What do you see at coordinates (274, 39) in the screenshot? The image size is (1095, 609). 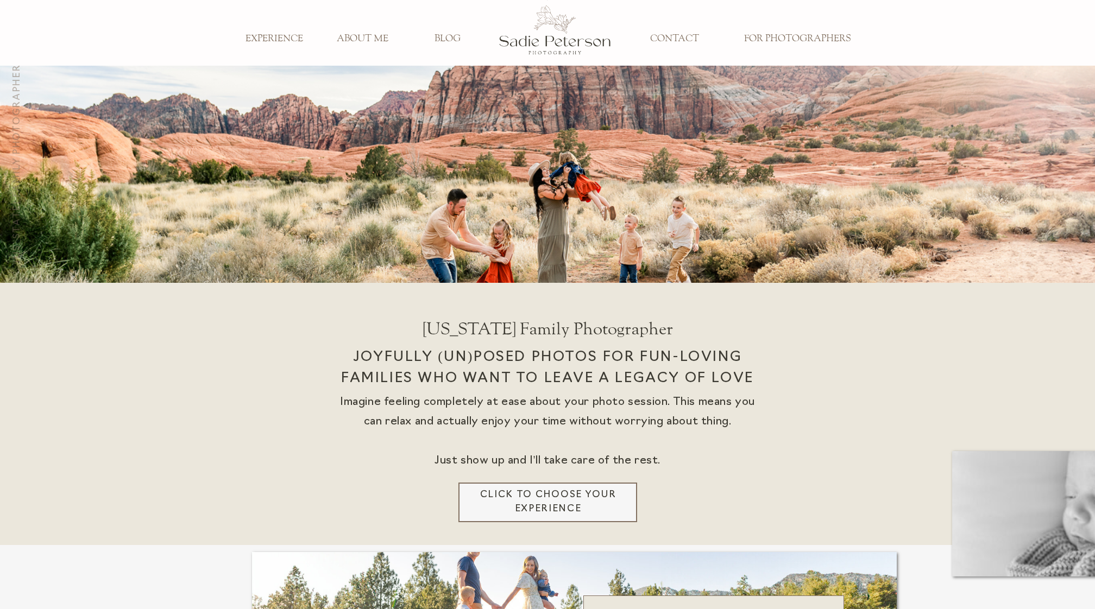 I see `h3: EXPERIENCE` at bounding box center [274, 39].